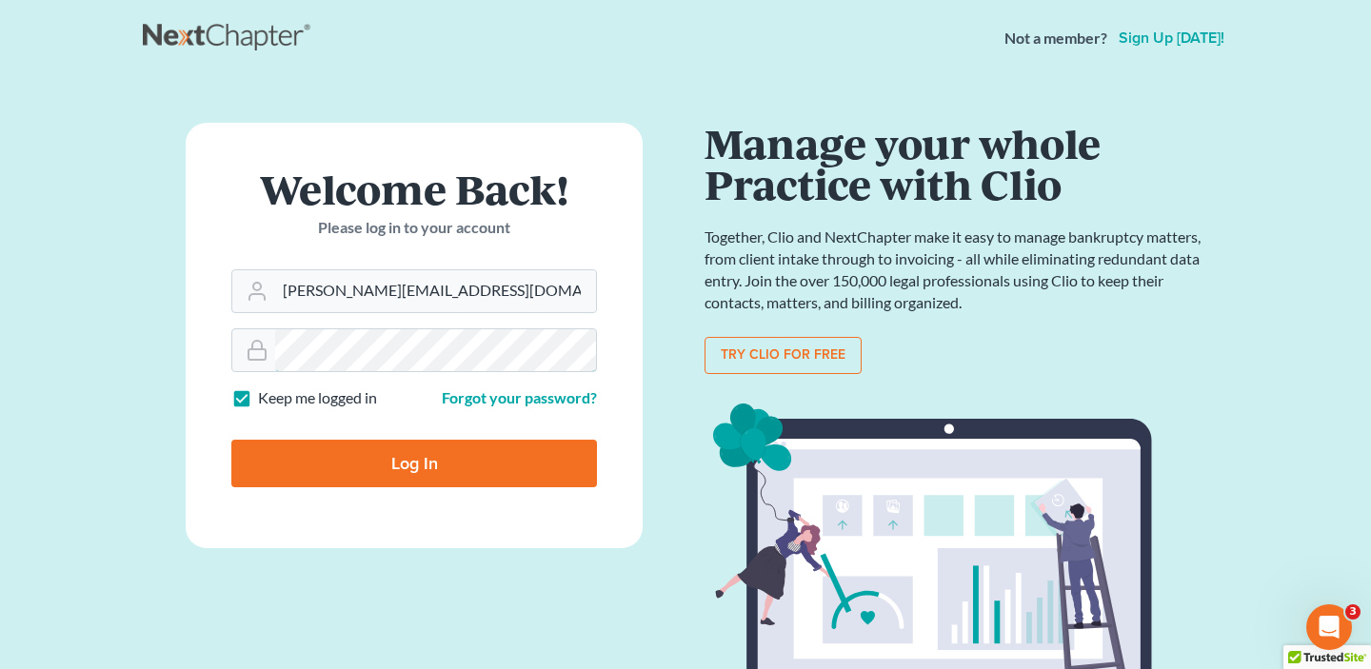 This screenshot has height=669, width=1371. I want to click on p: Together, Clio and NextChapter make it easy to manage bankruptcy matters, from client intake thro..., so click(957, 269).